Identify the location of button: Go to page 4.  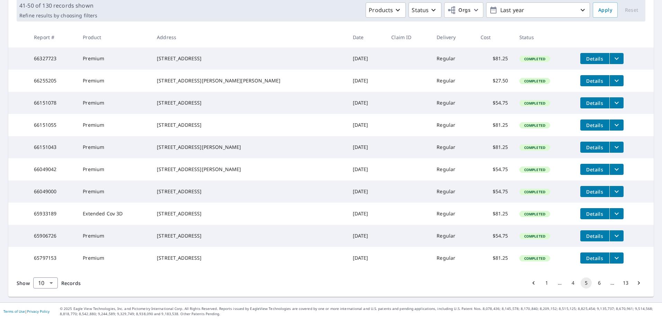
(573, 283).